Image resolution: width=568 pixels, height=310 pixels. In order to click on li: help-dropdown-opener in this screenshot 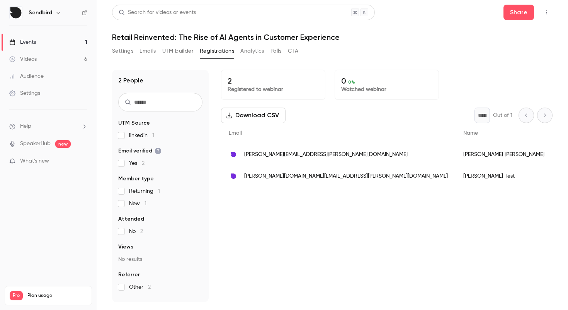, I will do `click(48, 126)`.